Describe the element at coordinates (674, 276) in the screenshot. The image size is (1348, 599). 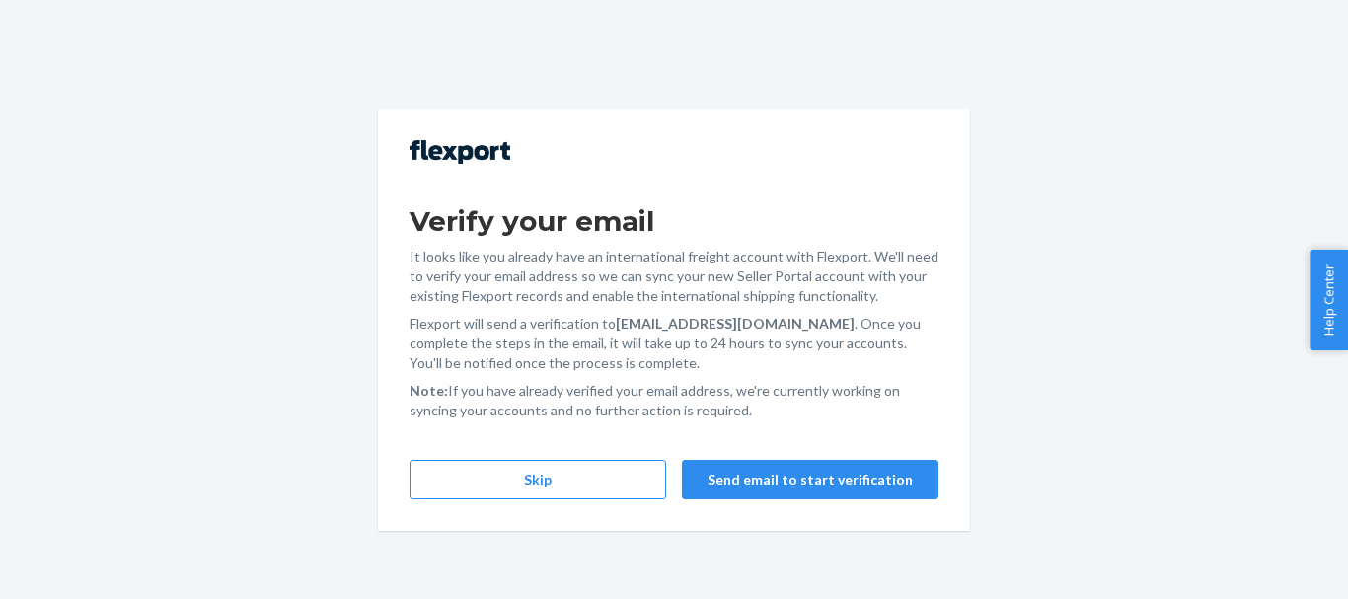
I see `p: It looks like you already have an international freight account with Flexport. We'll need to veri...` at that location.